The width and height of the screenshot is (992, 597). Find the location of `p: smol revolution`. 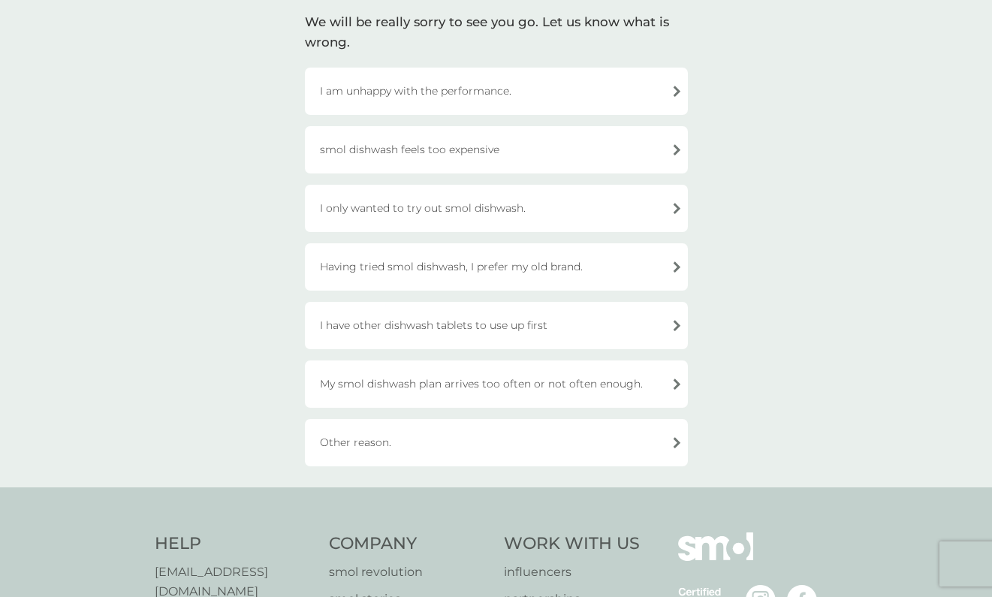

p: smol revolution is located at coordinates (408, 572).